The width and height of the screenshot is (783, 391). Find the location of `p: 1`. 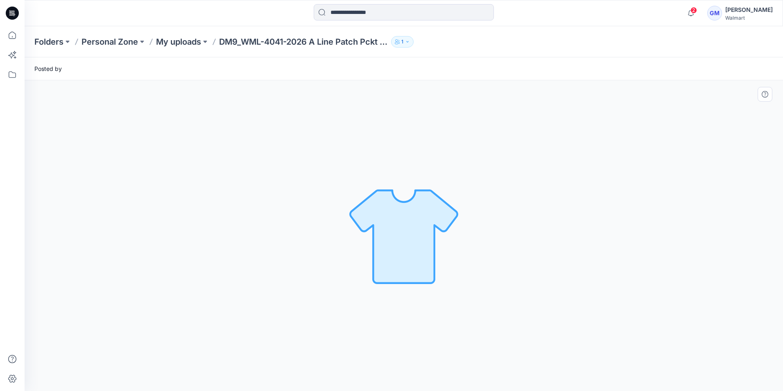

p: 1 is located at coordinates (402, 42).